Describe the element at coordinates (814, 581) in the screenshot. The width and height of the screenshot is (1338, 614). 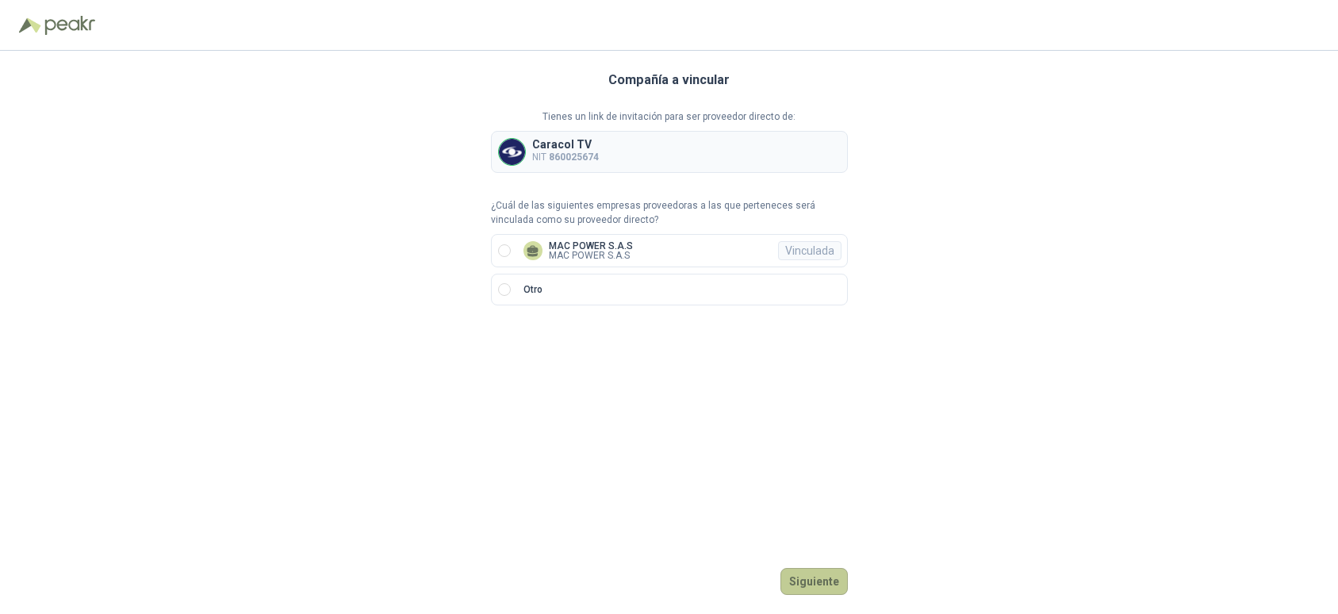
I see `button: Siguiente` at that location.